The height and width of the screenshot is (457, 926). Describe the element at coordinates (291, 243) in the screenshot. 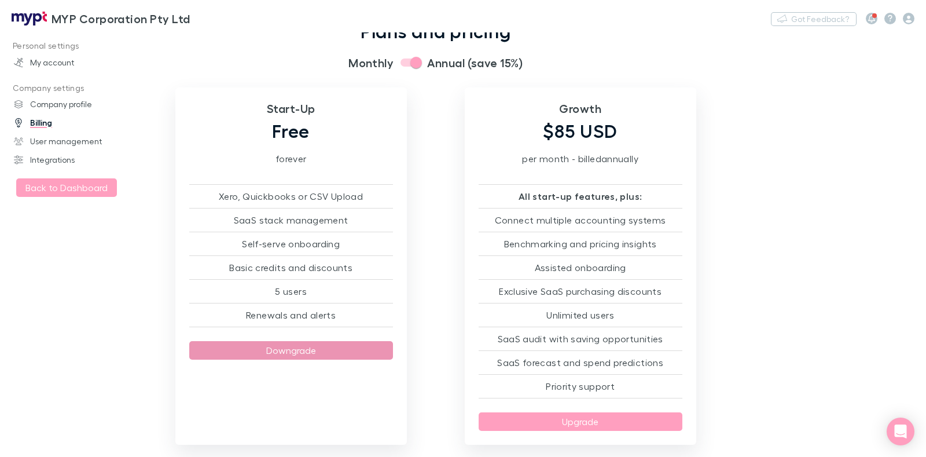

I see `p: Self-serve onboarding` at that location.